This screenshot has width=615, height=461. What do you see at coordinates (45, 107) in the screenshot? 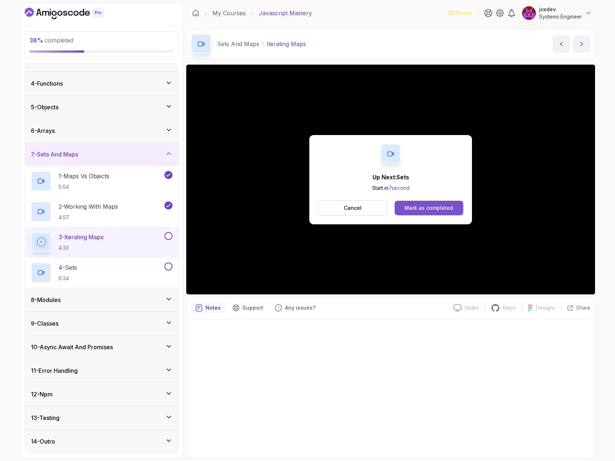
I see `h3: 5 - Objects` at bounding box center [45, 107].